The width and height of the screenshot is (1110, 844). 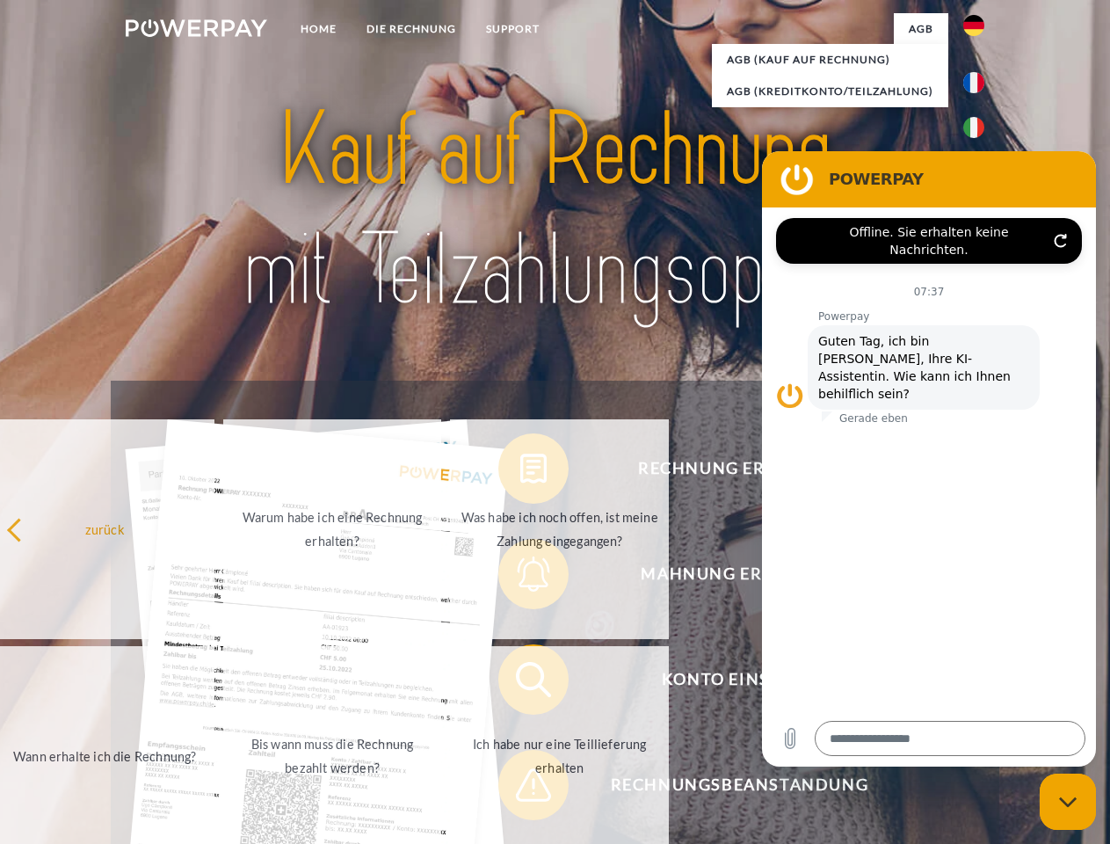 I want to click on button: Datei hochladen, so click(x=28, y=587).